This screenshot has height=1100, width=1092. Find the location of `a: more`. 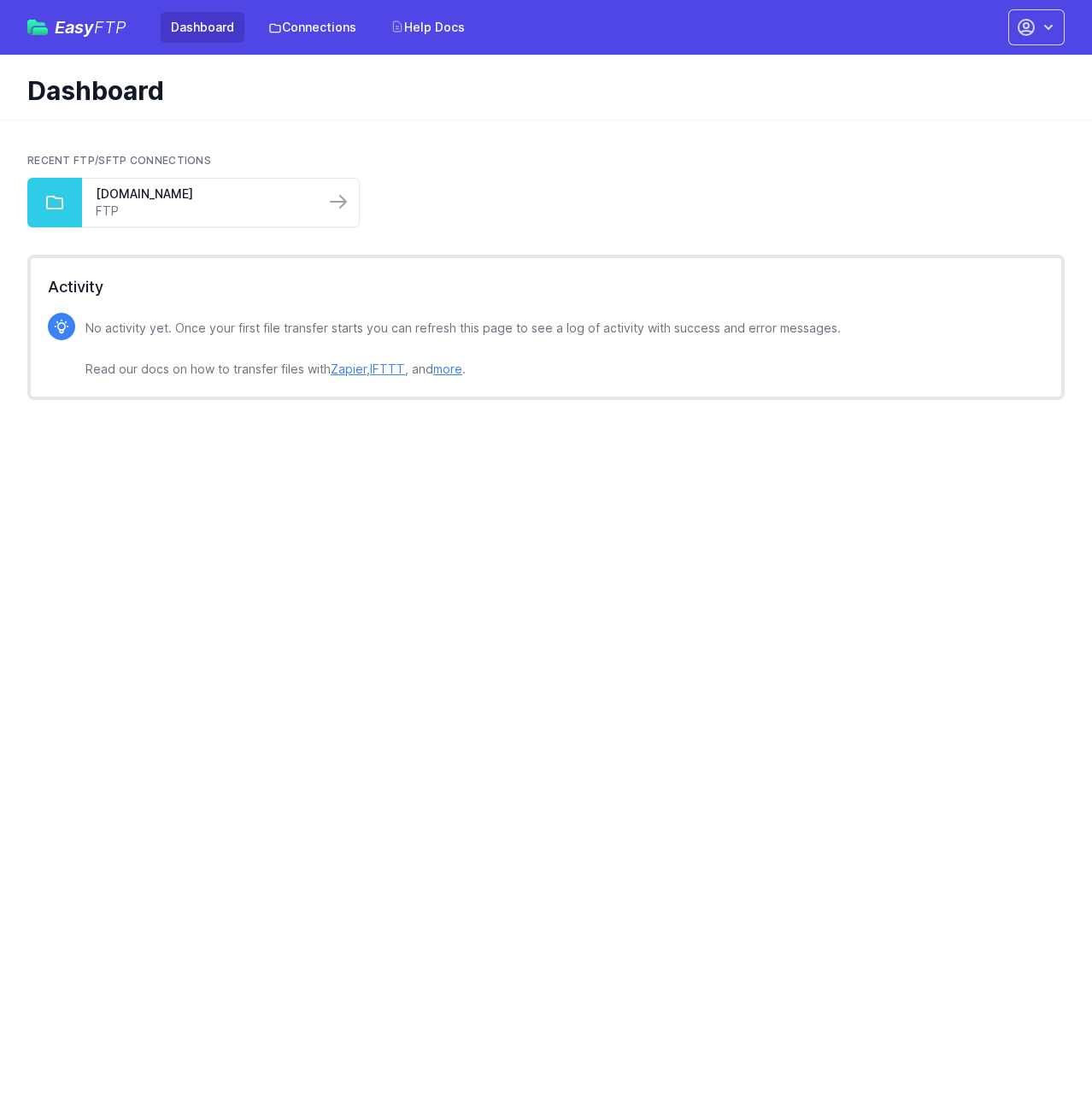

a: more is located at coordinates (448, 368).